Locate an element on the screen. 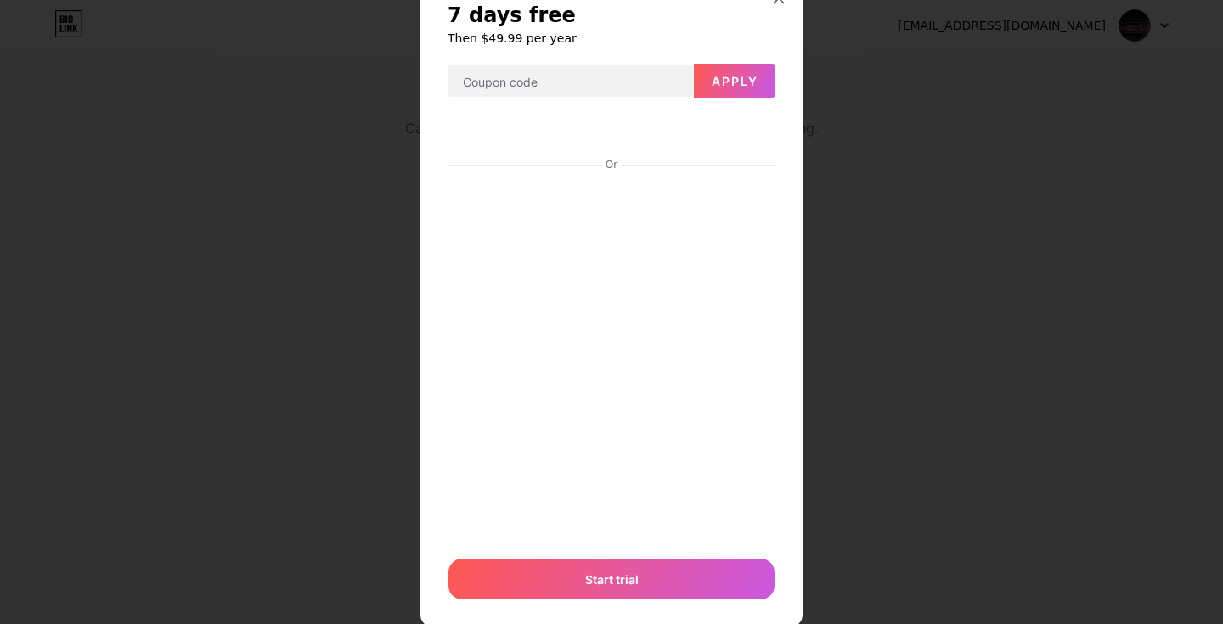 The width and height of the screenshot is (1223, 624). button: Apply is located at coordinates (734, 81).